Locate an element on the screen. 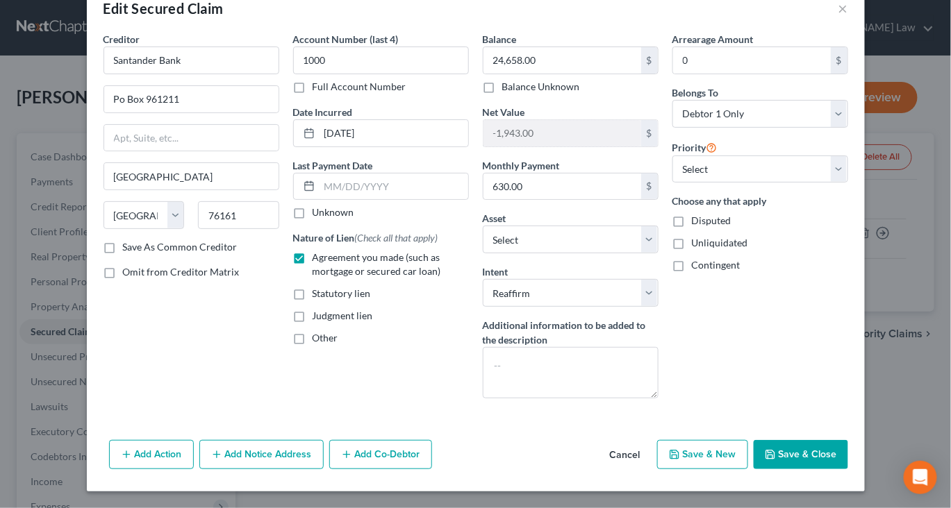 The image size is (951, 508). span: Disputed is located at coordinates (711, 220).